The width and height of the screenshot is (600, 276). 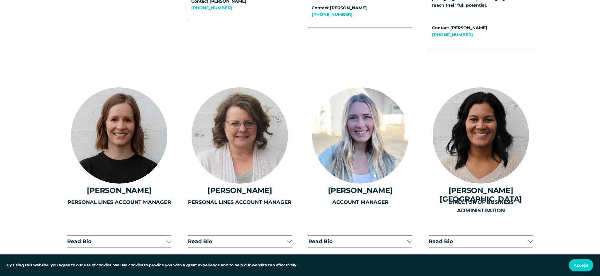 I want to click on button: Read Bio, so click(x=480, y=241).